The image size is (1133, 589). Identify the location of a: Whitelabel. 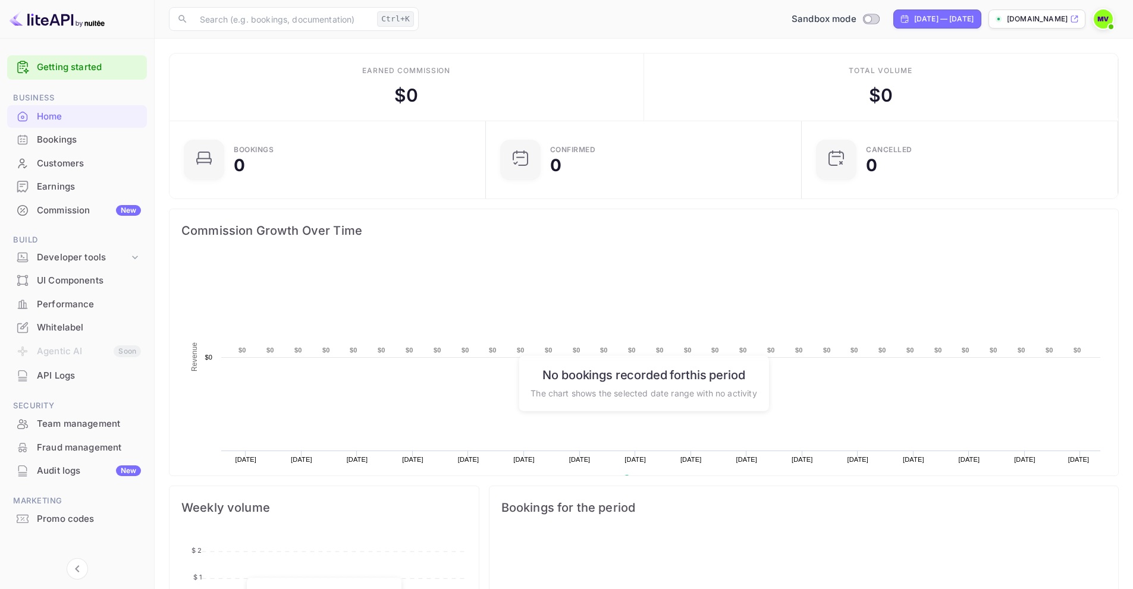
(77, 327).